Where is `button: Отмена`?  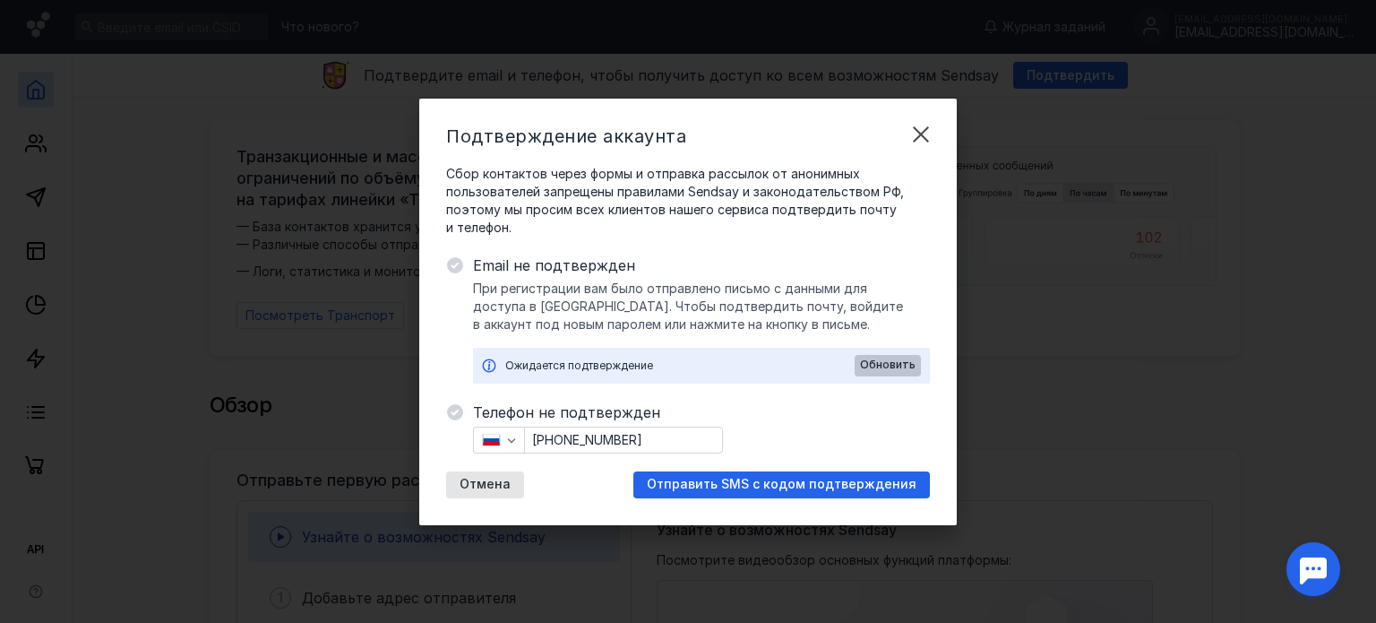 button: Отмена is located at coordinates (485, 485).